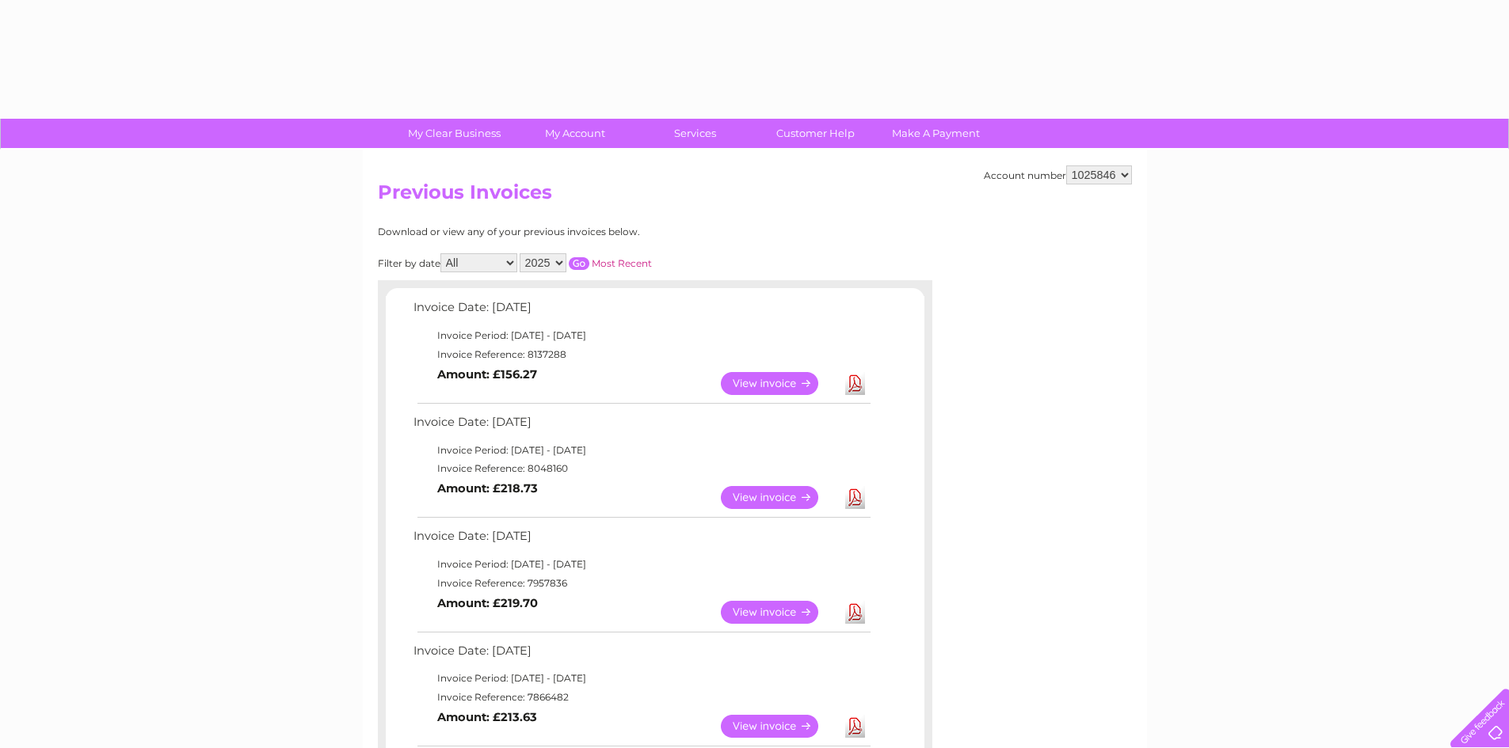 This screenshot has width=1509, height=748. What do you see at coordinates (585, 263) in the screenshot?
I see `div: Filter by date` at bounding box center [585, 263].